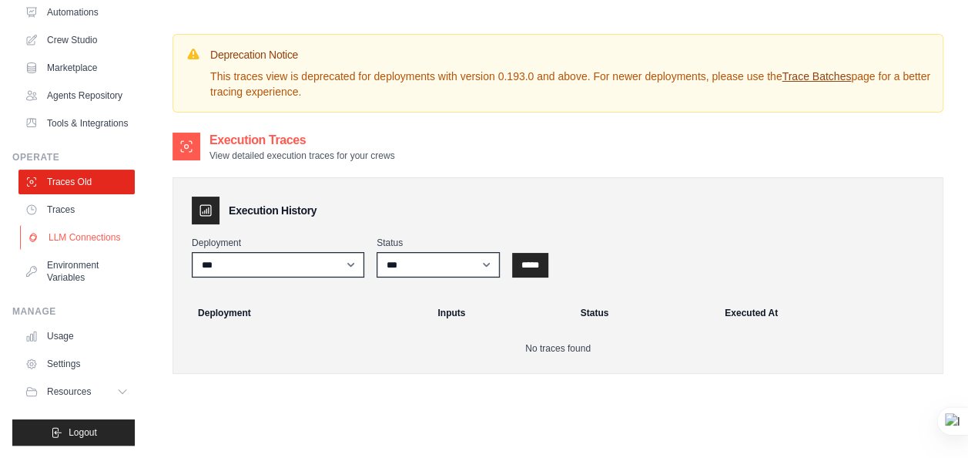 The image size is (968, 458). What do you see at coordinates (76, 364) in the screenshot?
I see `a: Settings` at bounding box center [76, 364].